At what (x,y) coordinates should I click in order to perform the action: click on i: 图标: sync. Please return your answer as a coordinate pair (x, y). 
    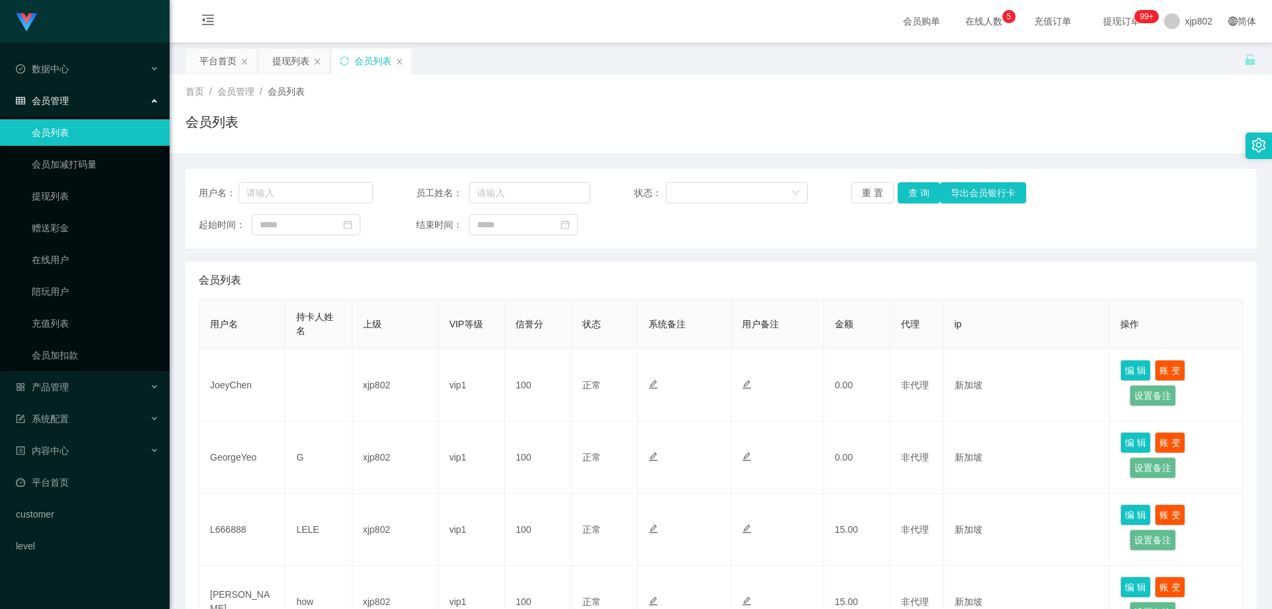
    Looking at the image, I should click on (344, 61).